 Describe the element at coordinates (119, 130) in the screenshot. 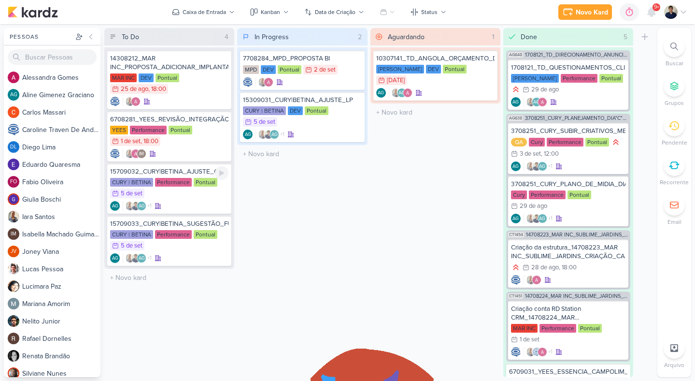

I see `div: YEES` at that location.